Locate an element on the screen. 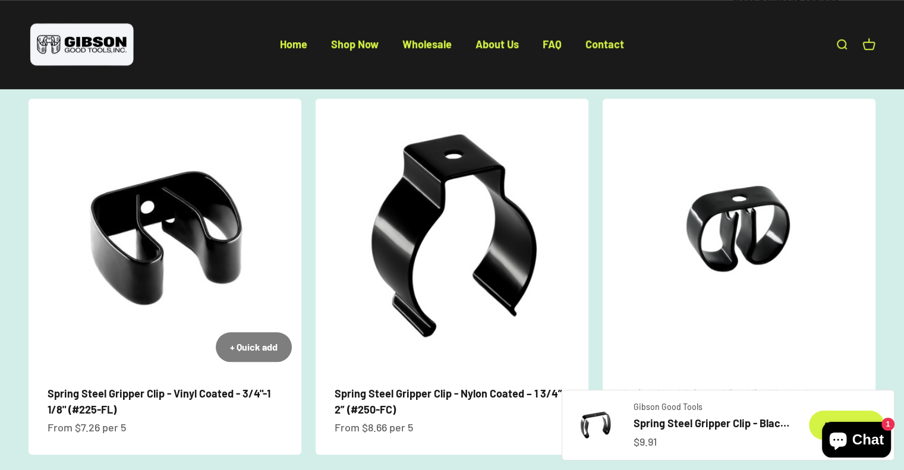  a: Spring Steel Gripper Clip - Vinyl Coated - 3/4"-1 1/8" (#225-FL) is located at coordinates (159, 401).